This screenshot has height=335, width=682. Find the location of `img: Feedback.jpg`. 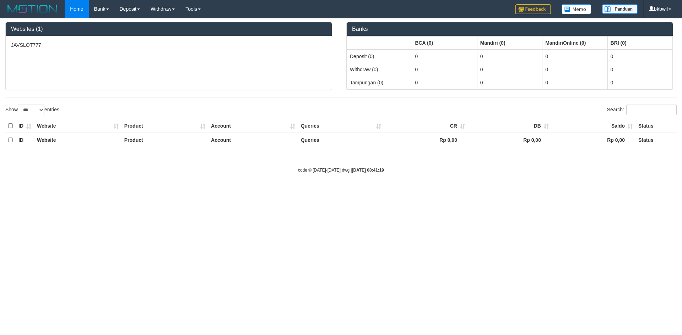

img: Feedback.jpg is located at coordinates (533, 9).